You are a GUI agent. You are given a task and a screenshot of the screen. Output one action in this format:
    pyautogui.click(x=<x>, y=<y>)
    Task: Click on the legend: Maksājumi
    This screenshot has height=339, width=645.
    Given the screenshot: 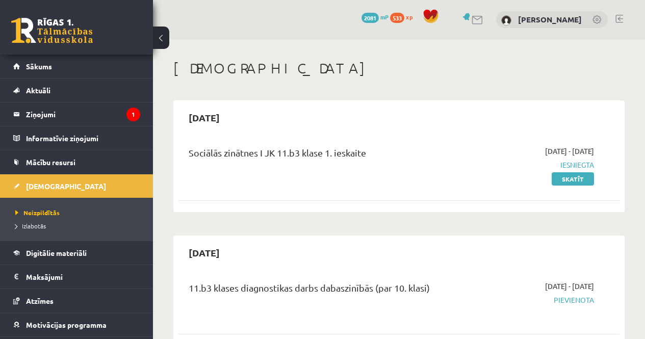 What is the action you would take?
    pyautogui.click(x=83, y=277)
    